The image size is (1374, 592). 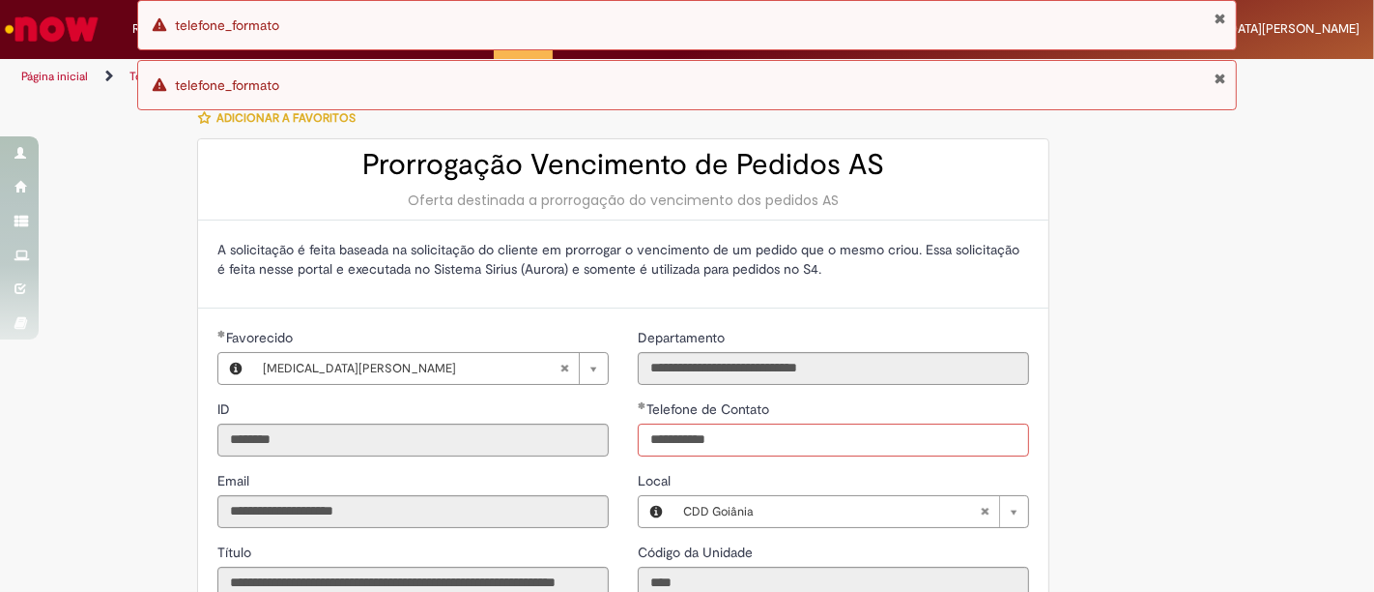 I want to click on span: Somente leitura - Título, so click(x=236, y=552).